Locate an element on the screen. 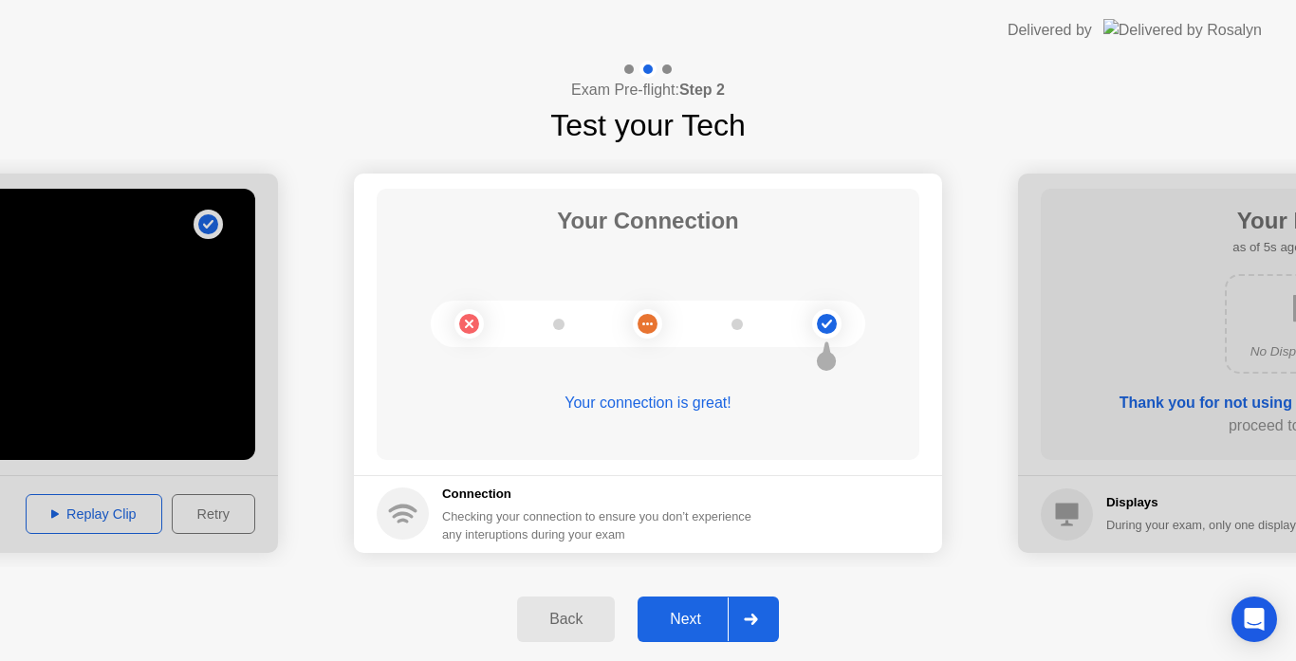 Image resolution: width=1296 pixels, height=661 pixels. button: Back is located at coordinates (565, 619).